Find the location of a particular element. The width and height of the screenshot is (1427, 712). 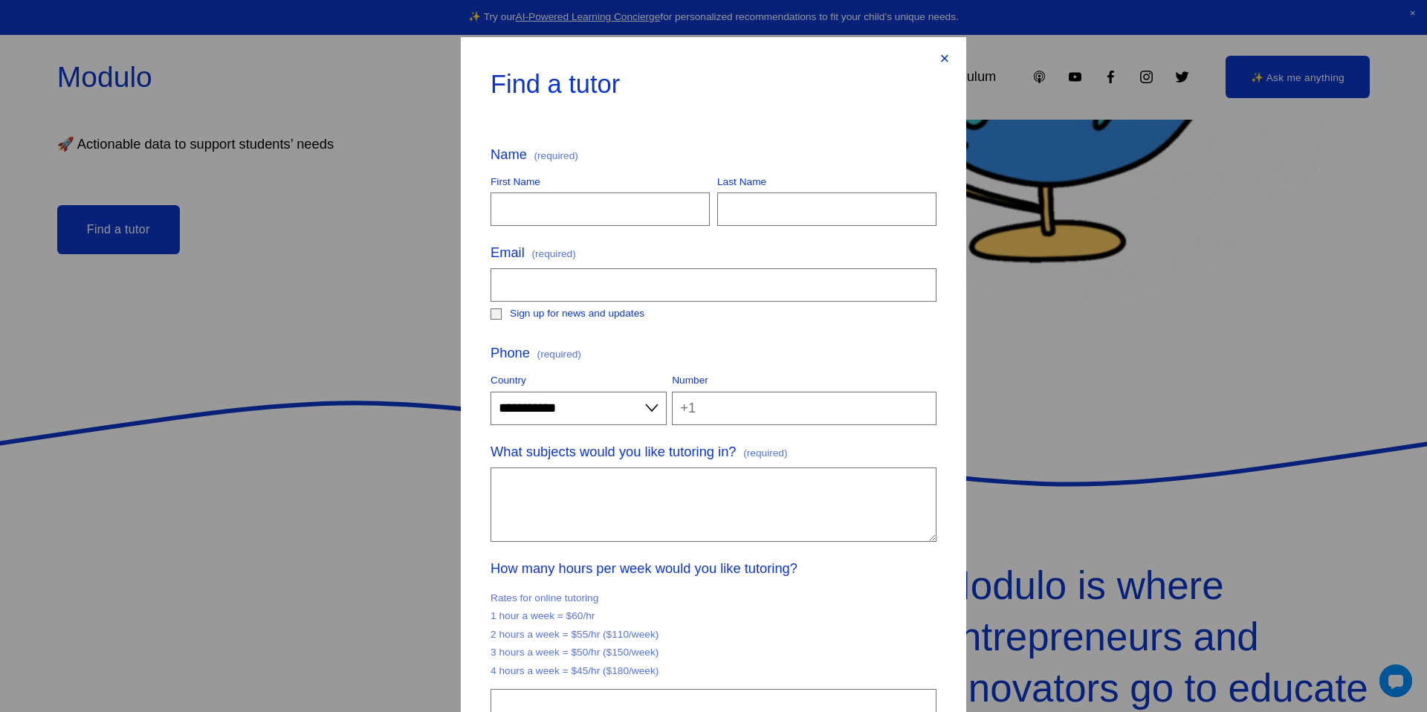

div: First Name is located at coordinates (600, 183).